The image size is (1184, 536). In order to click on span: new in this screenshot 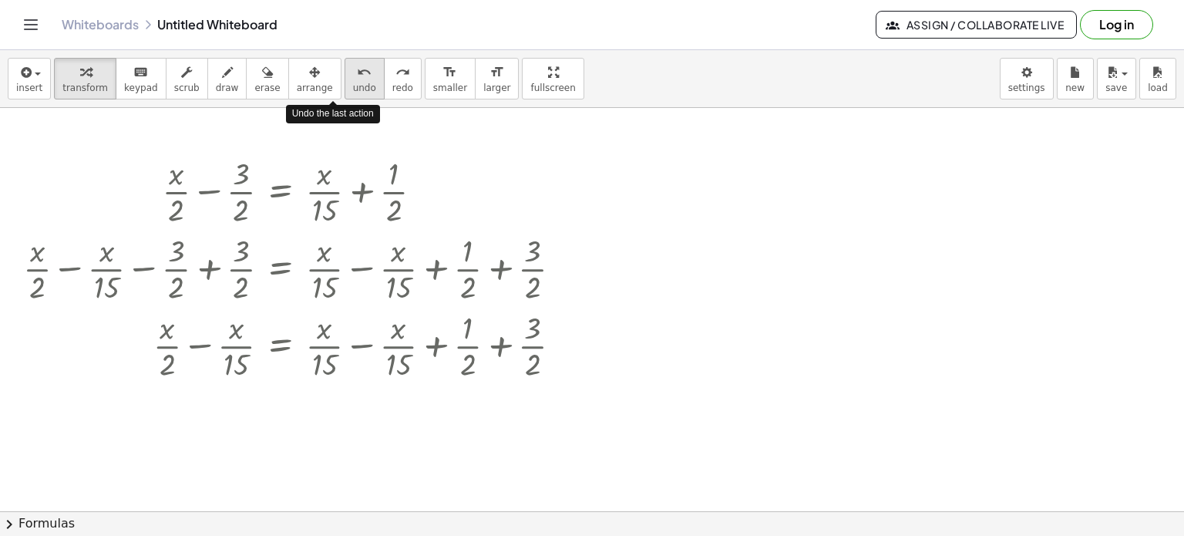, I will do `click(1075, 88)`.